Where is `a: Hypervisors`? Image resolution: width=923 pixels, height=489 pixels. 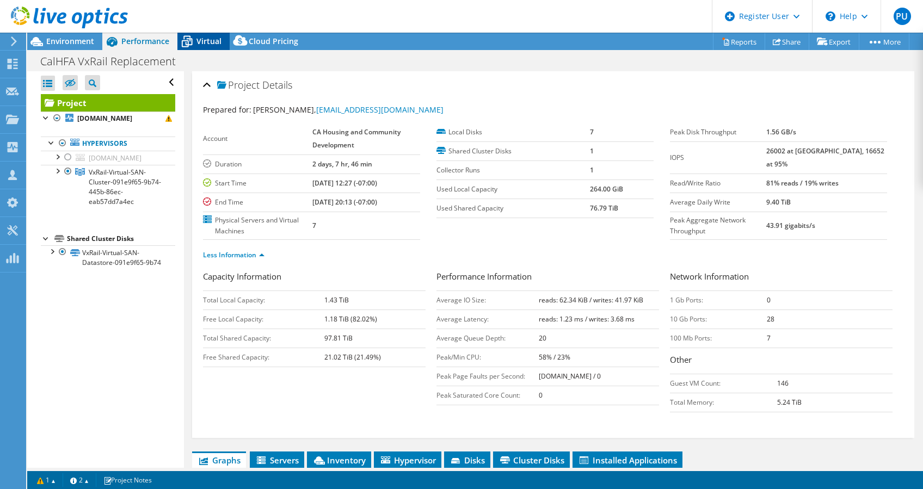
a: Hypervisors is located at coordinates (108, 144).